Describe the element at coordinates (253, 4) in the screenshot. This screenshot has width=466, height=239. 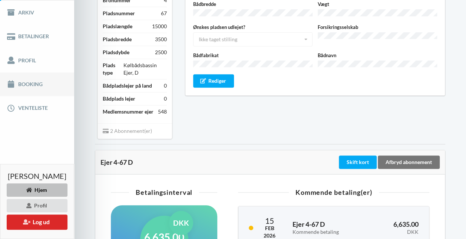
I see `label: Bådbredde` at that location.